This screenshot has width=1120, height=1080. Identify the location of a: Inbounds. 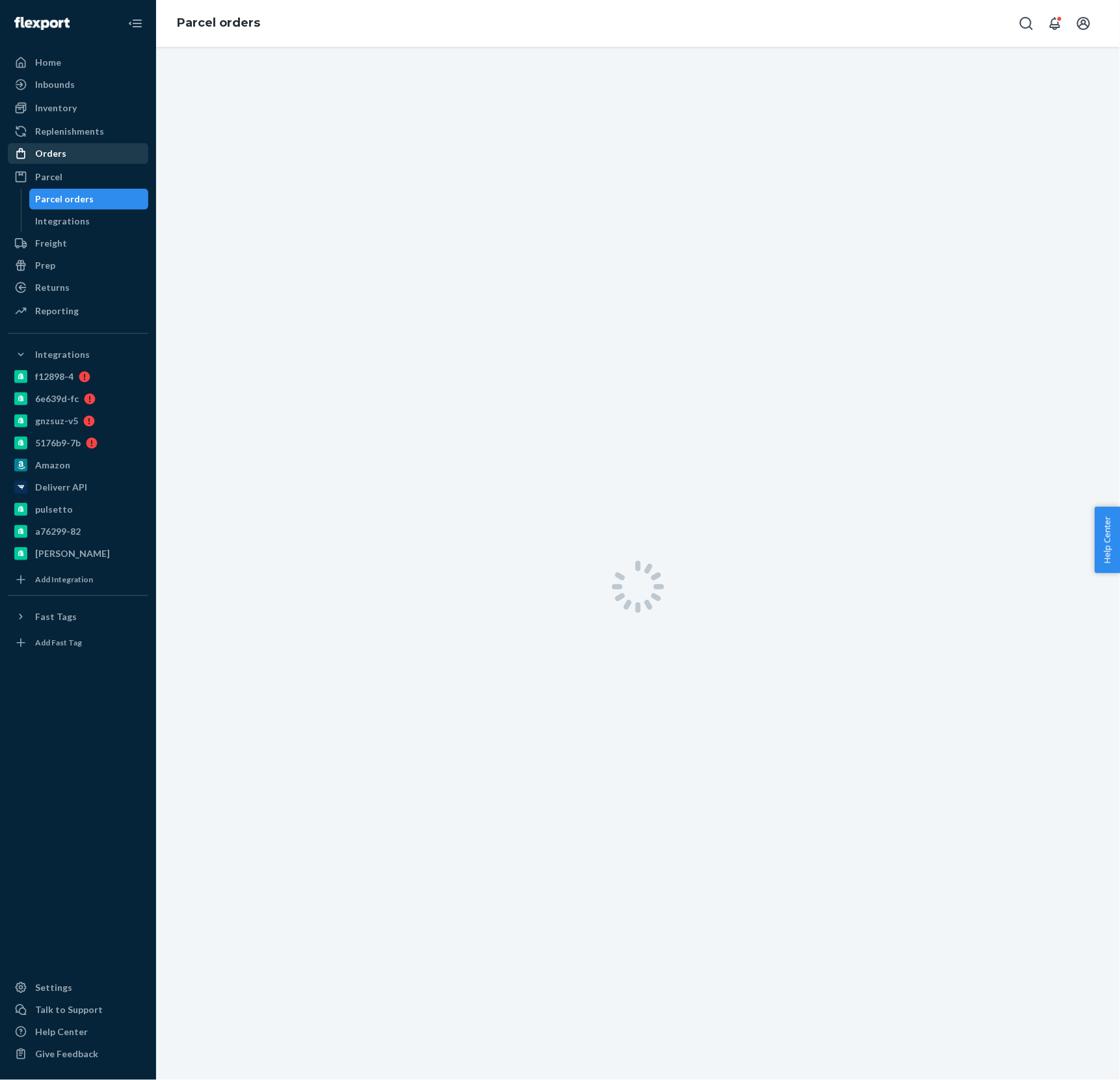
(78, 85).